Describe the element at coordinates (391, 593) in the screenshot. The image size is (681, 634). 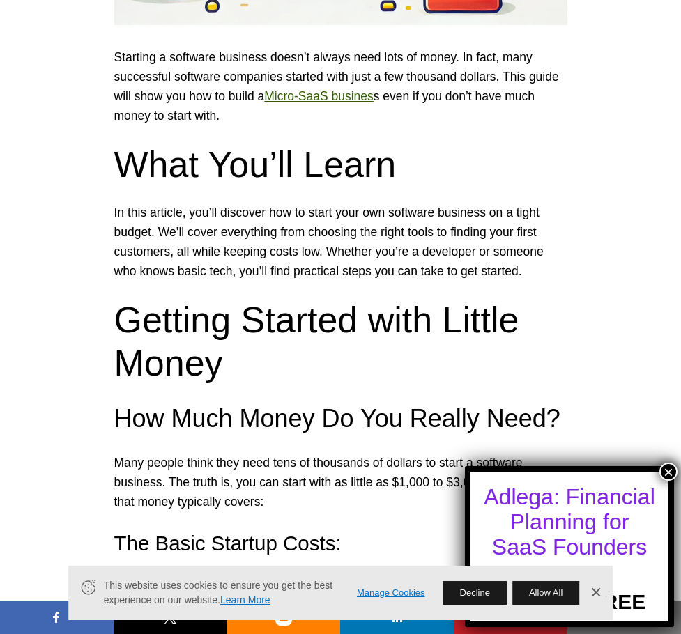
I see `a: Manage Cookies` at that location.